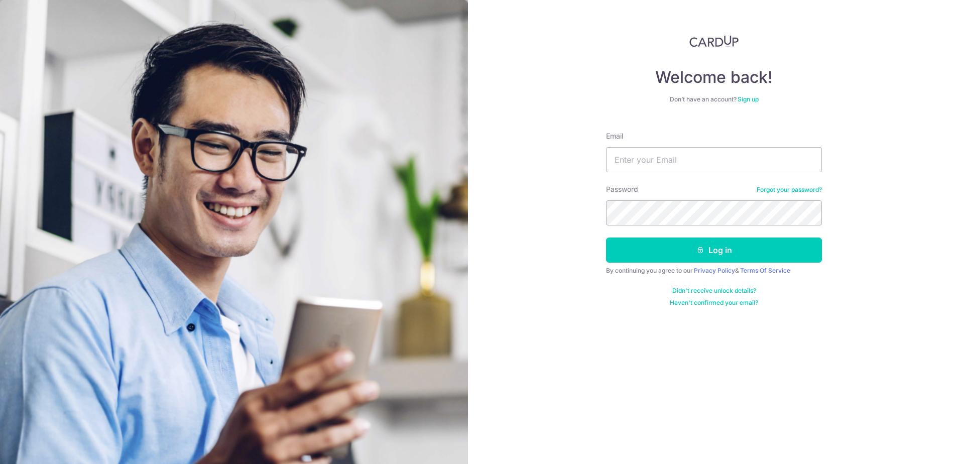 The height and width of the screenshot is (464, 960). I want to click on a: Didn't receive unlock details?, so click(714, 291).